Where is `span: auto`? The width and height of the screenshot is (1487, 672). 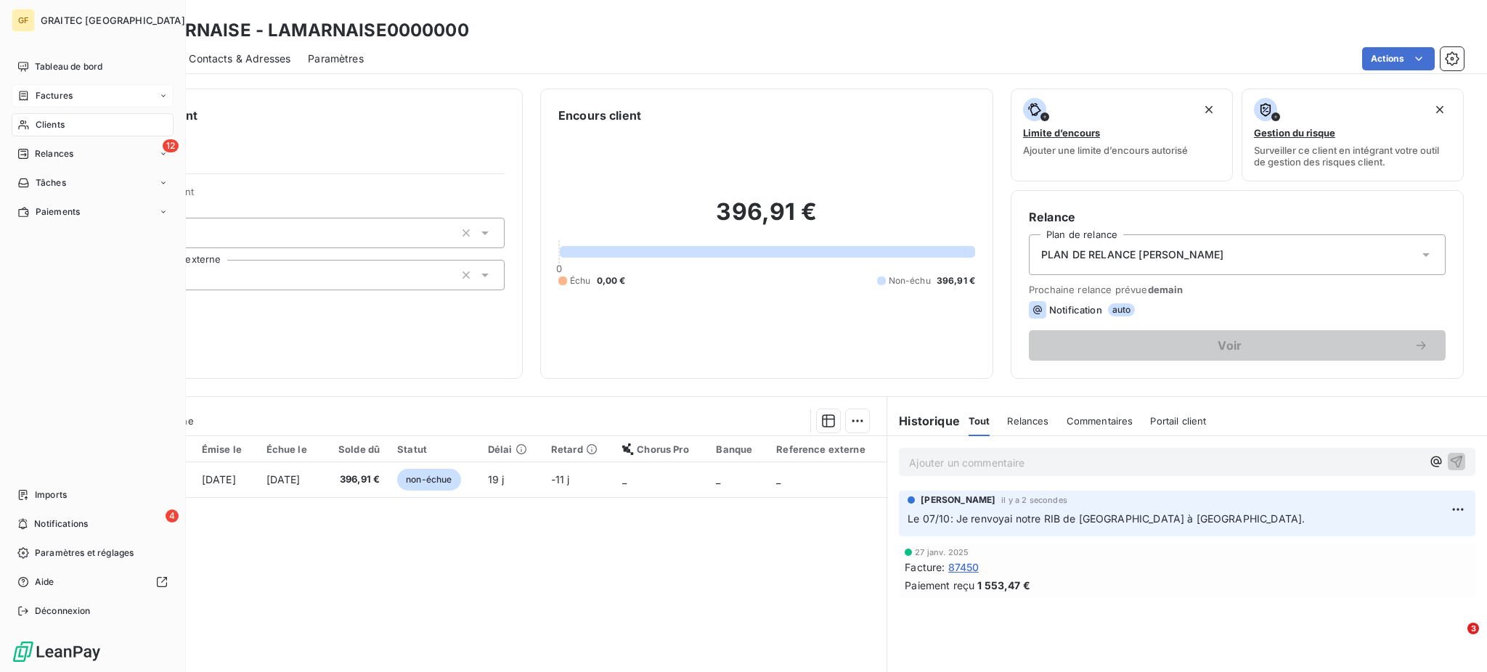 span: auto is located at coordinates (1122, 310).